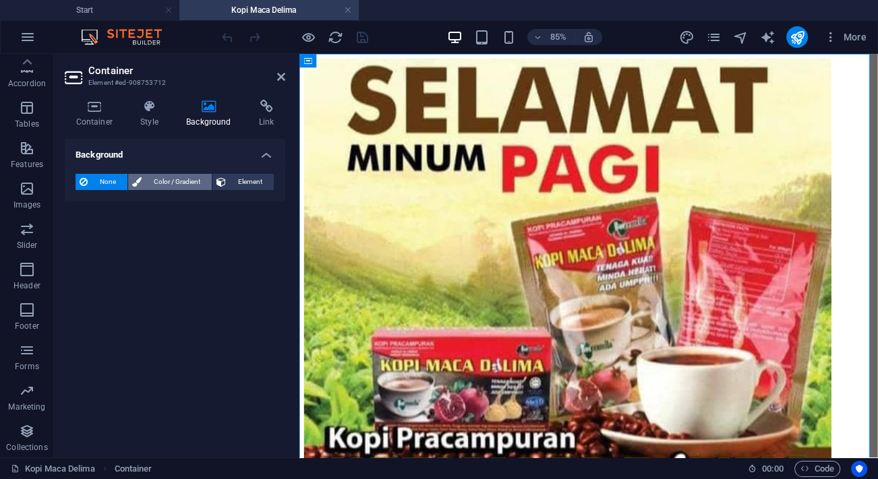 The height and width of the screenshot is (479, 878). I want to click on span: Click to select. Double-click to edit, so click(133, 469).